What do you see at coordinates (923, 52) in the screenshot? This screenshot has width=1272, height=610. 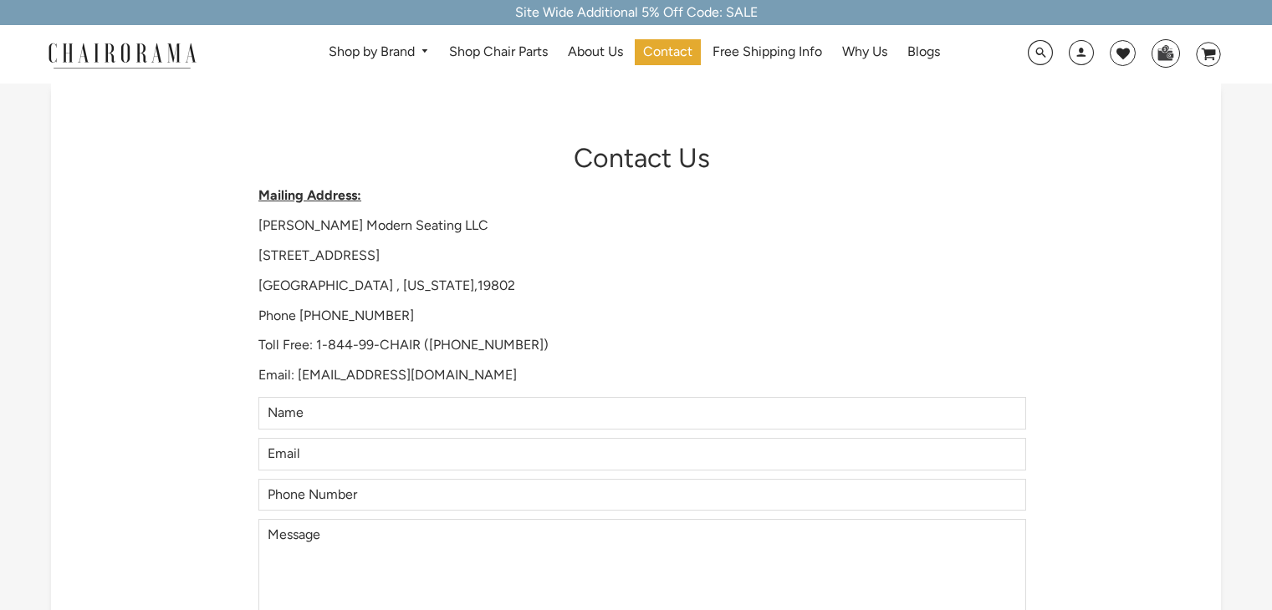 I see `span: Blogs` at bounding box center [923, 52].